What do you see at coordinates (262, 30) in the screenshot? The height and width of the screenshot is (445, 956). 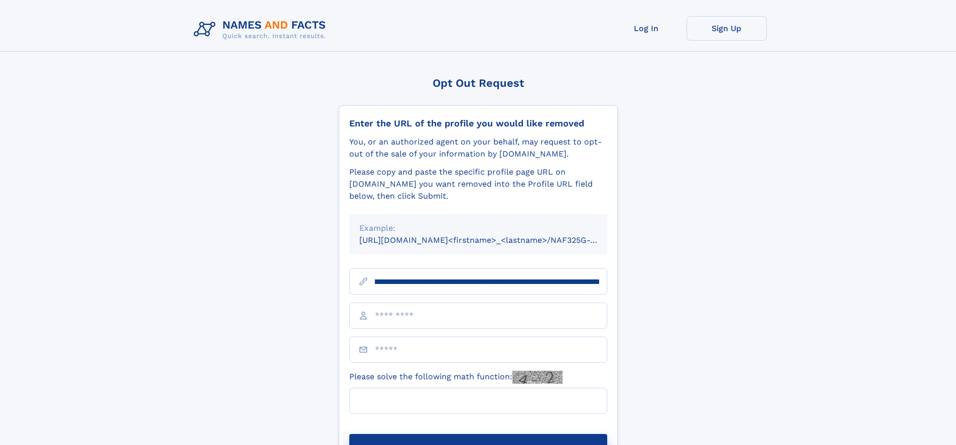 I see `img: Logo Names and Facts` at bounding box center [262, 30].